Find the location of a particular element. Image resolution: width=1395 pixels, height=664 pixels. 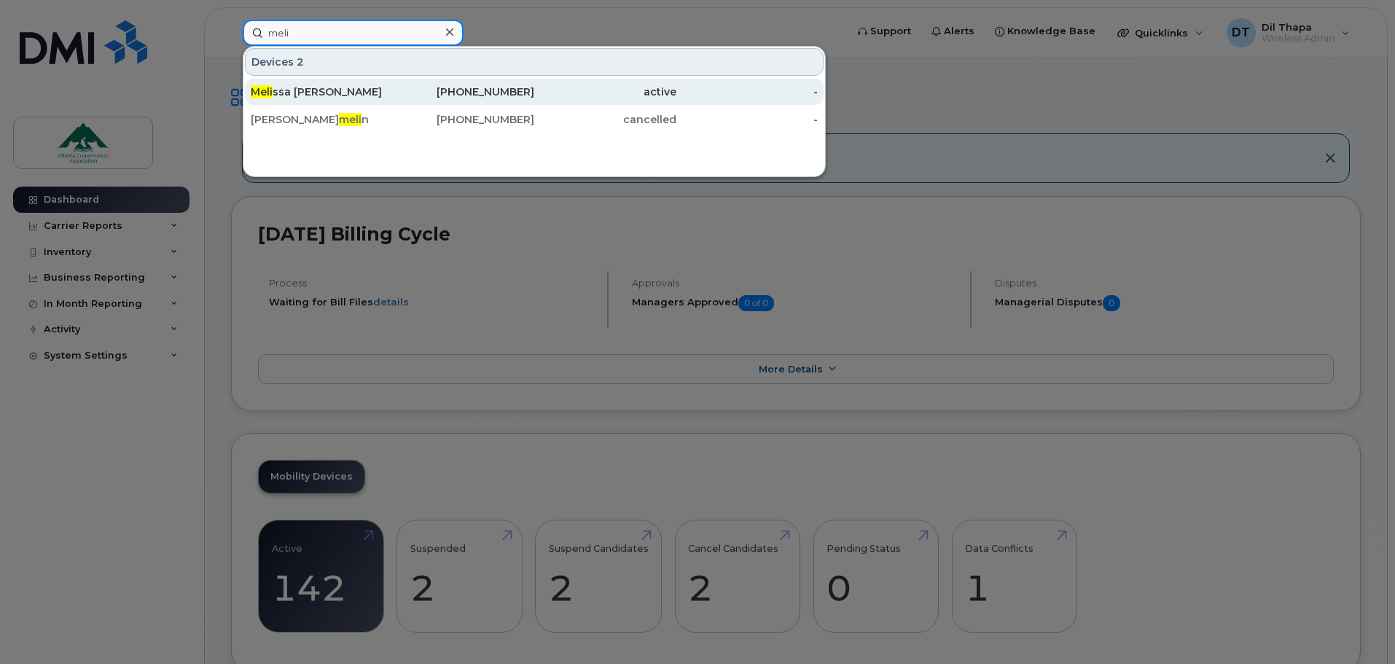

div: Devices is located at coordinates (534, 62).